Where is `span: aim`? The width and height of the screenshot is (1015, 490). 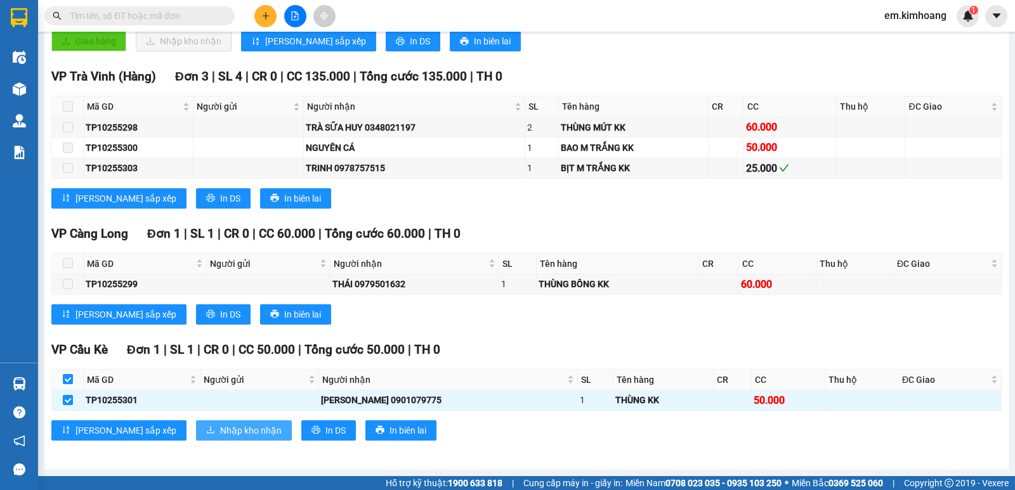
span: aim is located at coordinates (324, 16).